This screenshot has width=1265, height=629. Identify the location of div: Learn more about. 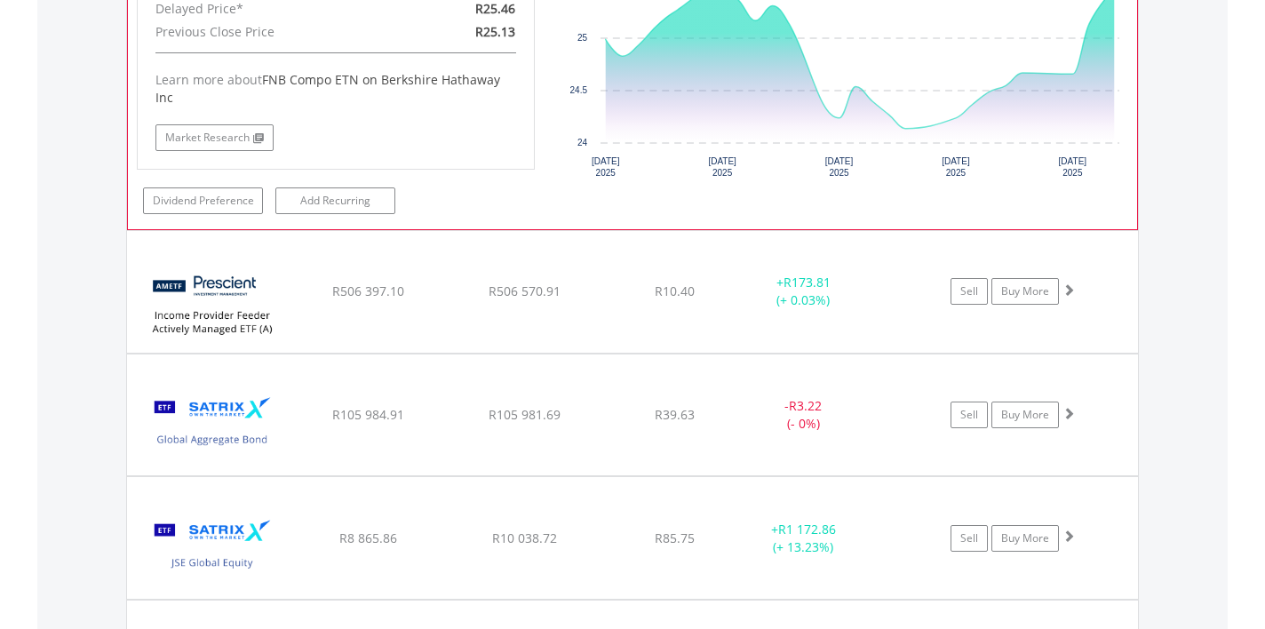
(336, 89).